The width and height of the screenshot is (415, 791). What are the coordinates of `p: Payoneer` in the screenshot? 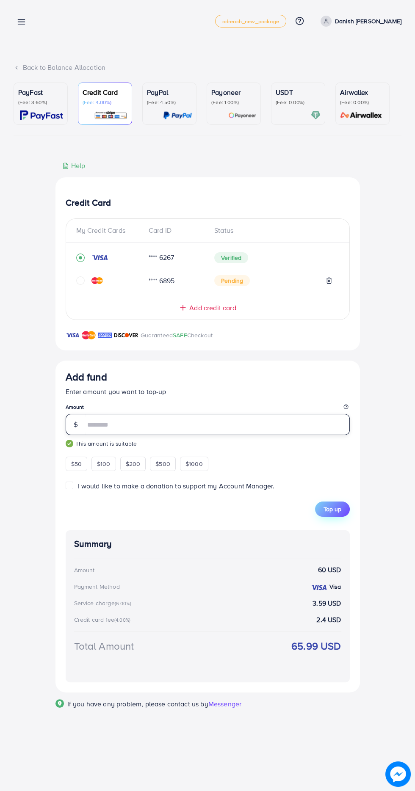 It's located at (233, 92).